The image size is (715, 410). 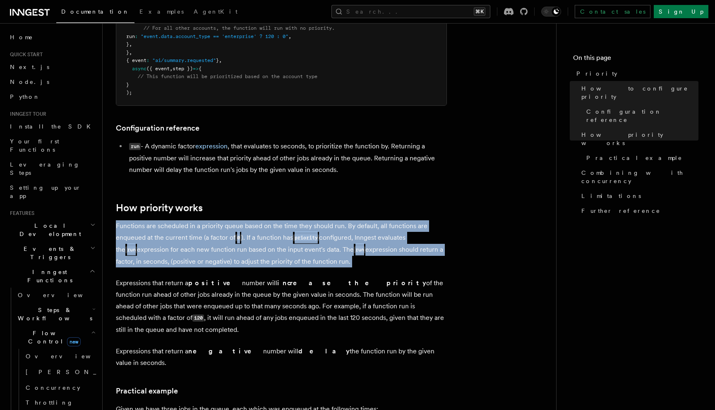 I want to click on span: Events & Triggers, so click(x=48, y=253).